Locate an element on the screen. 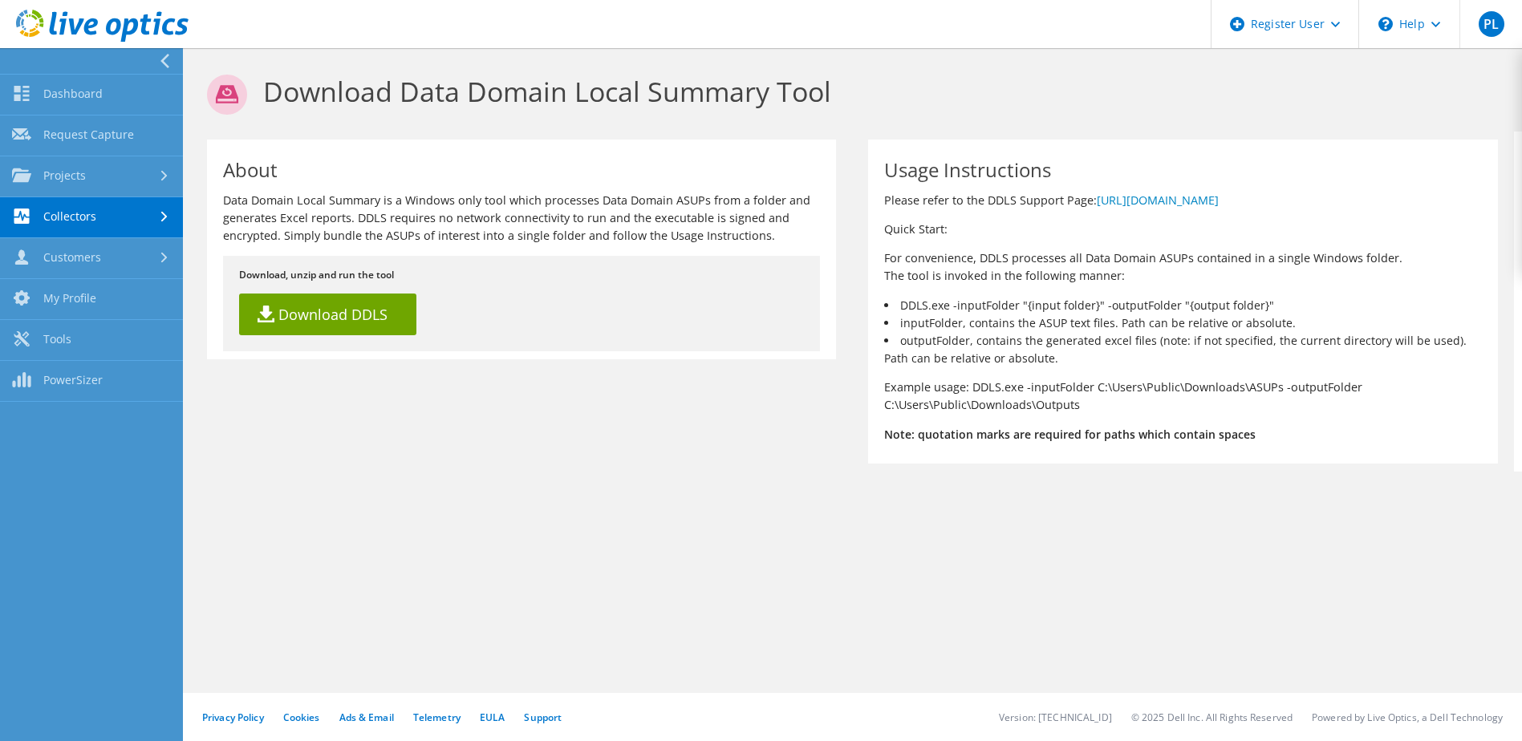  p: Download, unzip and run the tool is located at coordinates (521, 275).